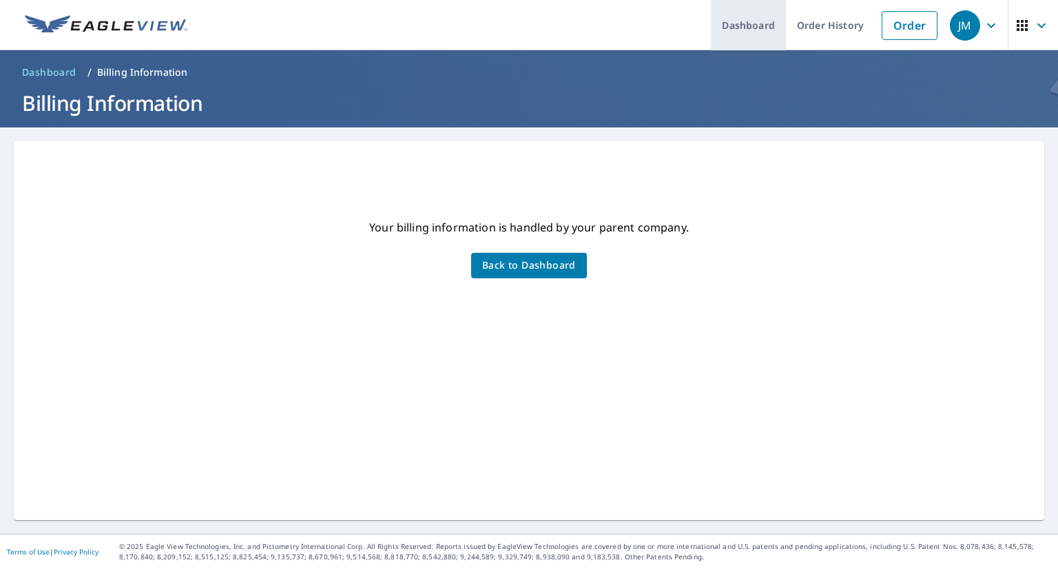 The height and width of the screenshot is (569, 1058). I want to click on p: © 2025 Eagle View Technologies, Inc. and Pictometry International Corp. All Rights Reserved. Repo..., so click(585, 552).